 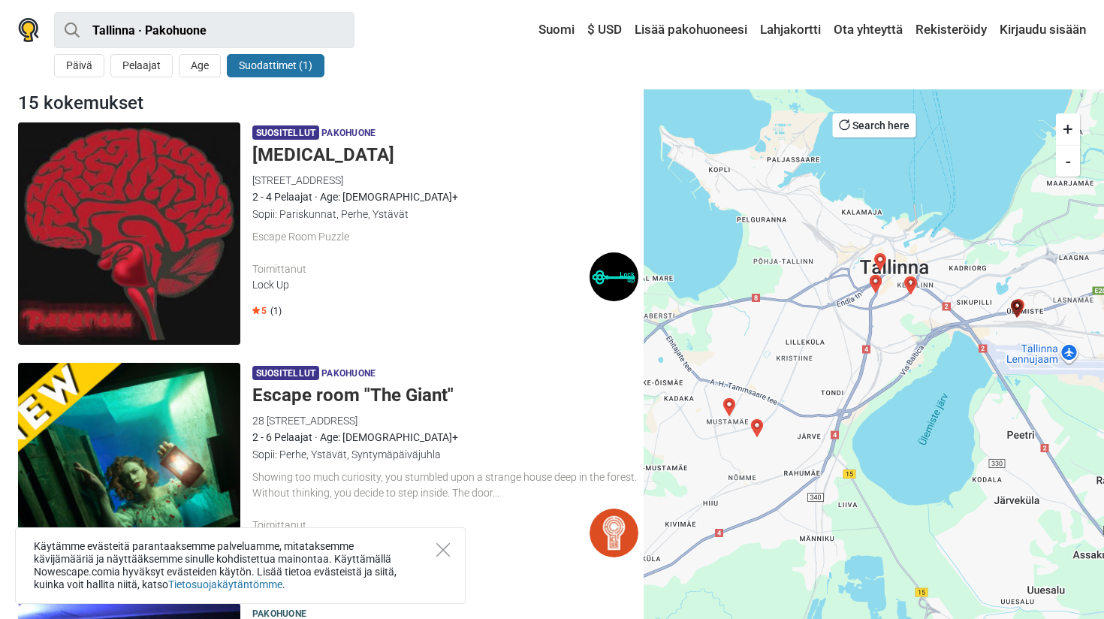 I want to click on a: Kirjaudu sisään, so click(x=1041, y=30).